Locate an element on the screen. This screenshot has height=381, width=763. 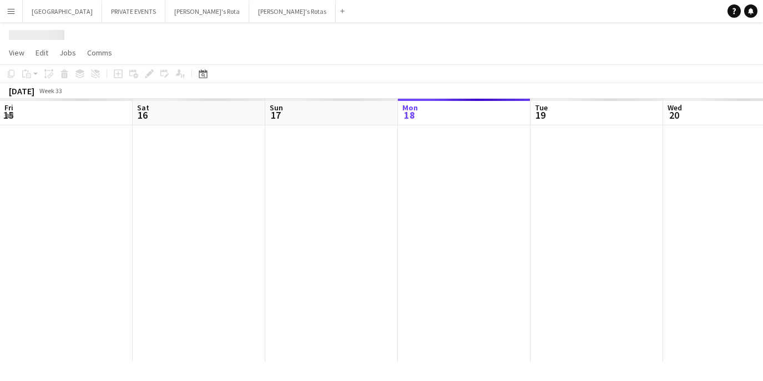
span: Fri is located at coordinates (9, 108).